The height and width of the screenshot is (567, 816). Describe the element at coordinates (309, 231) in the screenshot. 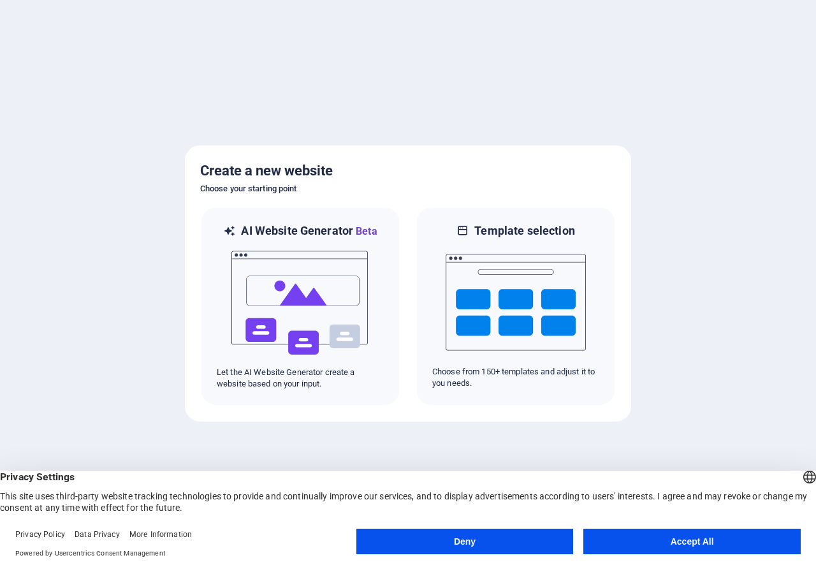

I see `h6: AI Website Generator` at that location.